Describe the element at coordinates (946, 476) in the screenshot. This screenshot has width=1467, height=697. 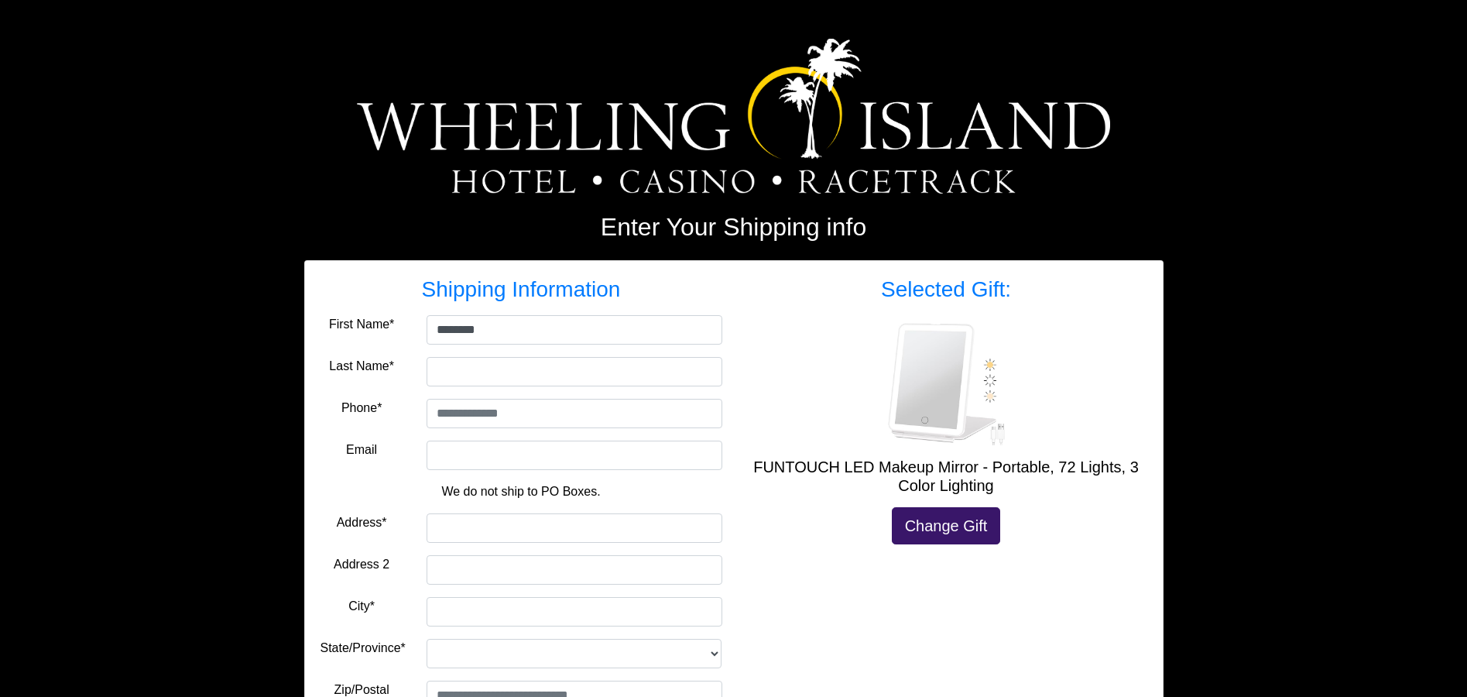
I see `h5: FUNTOUCH LED Makeup Mirror - Portable, 72 Lights, 3 Color Lighting` at that location.